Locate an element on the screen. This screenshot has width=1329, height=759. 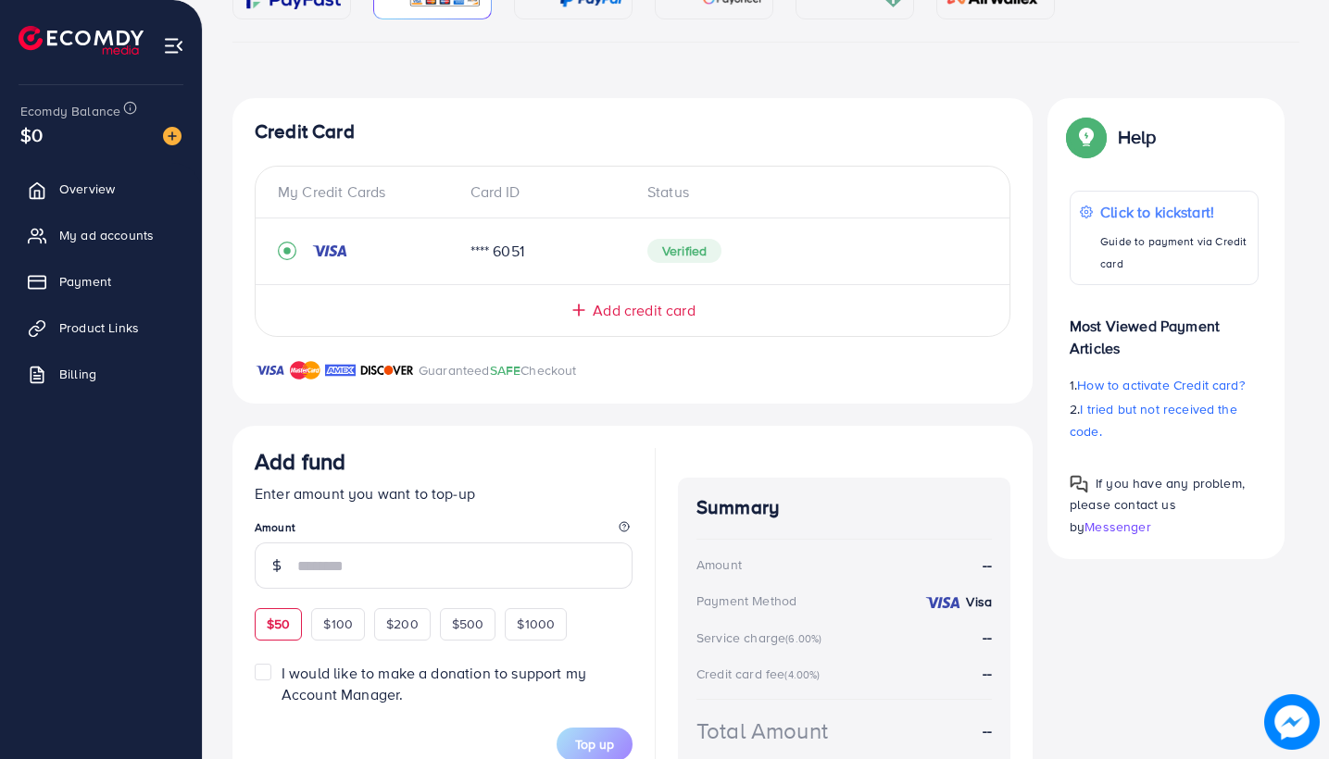
div: Credit card fee is located at coordinates (761, 674).